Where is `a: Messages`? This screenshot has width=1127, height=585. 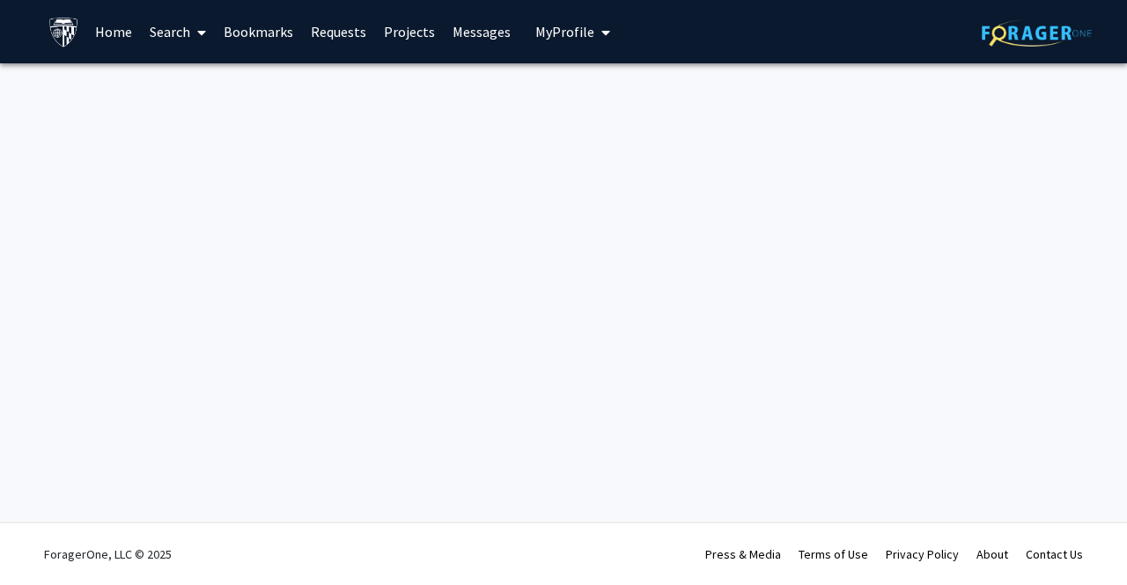
a: Messages is located at coordinates (482, 32).